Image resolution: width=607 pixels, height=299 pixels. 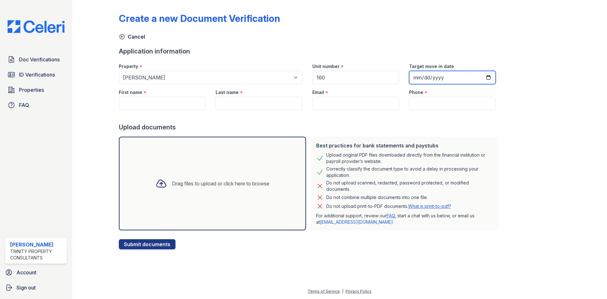 I want to click on a: Terms of Service, so click(x=324, y=291).